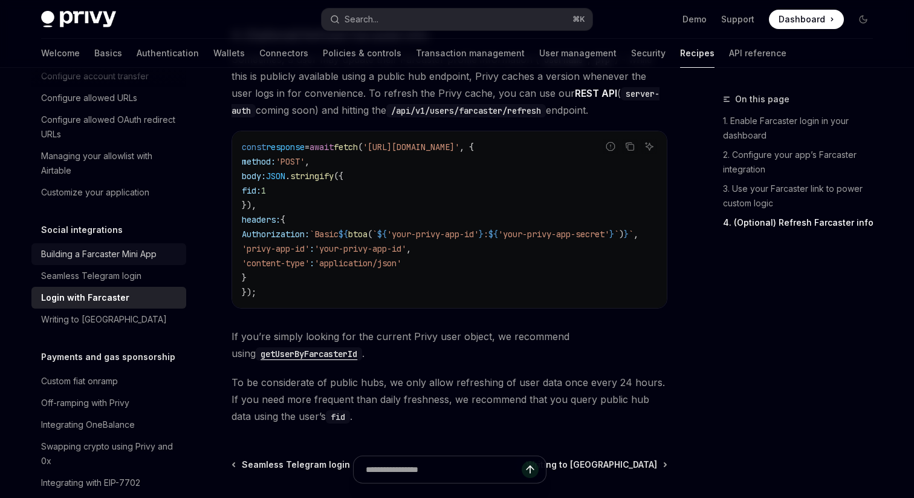 Image resolution: width=914 pixels, height=498 pixels. I want to click on span: To be considerate of public hubs, we only allow refreshing of user data once every 24 hours. If y..., so click(449, 399).